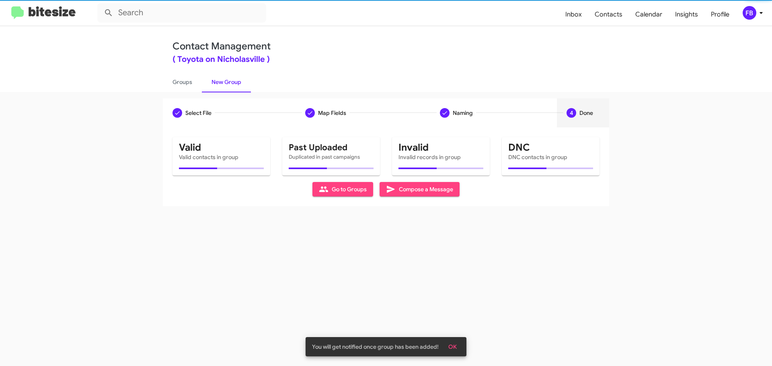 This screenshot has width=772, height=366. I want to click on a: Contacts, so click(608, 14).